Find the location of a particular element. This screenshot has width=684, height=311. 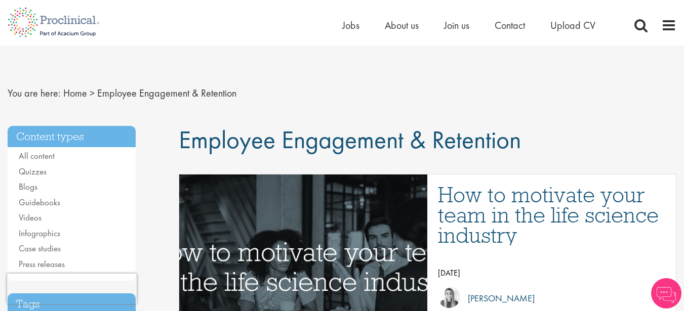

img: Hannah Burke is located at coordinates (449, 297).